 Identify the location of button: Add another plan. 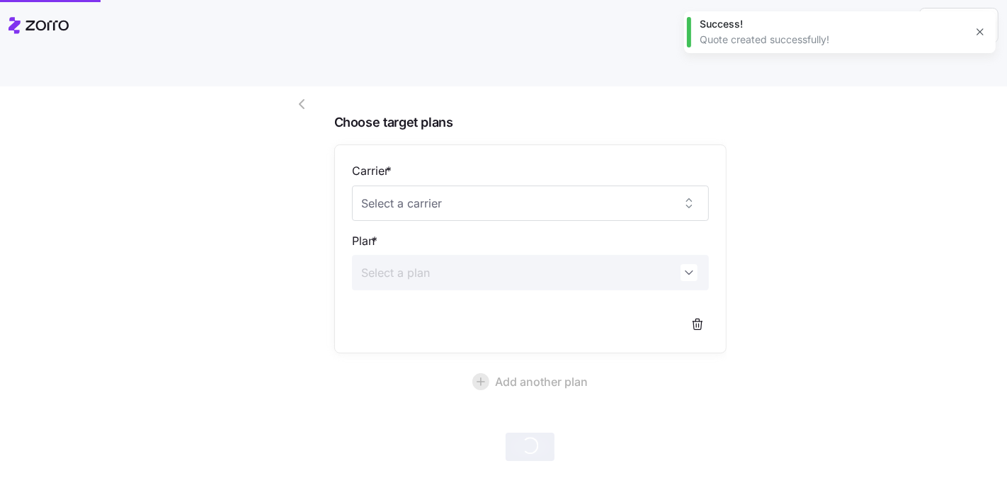
(530, 382).